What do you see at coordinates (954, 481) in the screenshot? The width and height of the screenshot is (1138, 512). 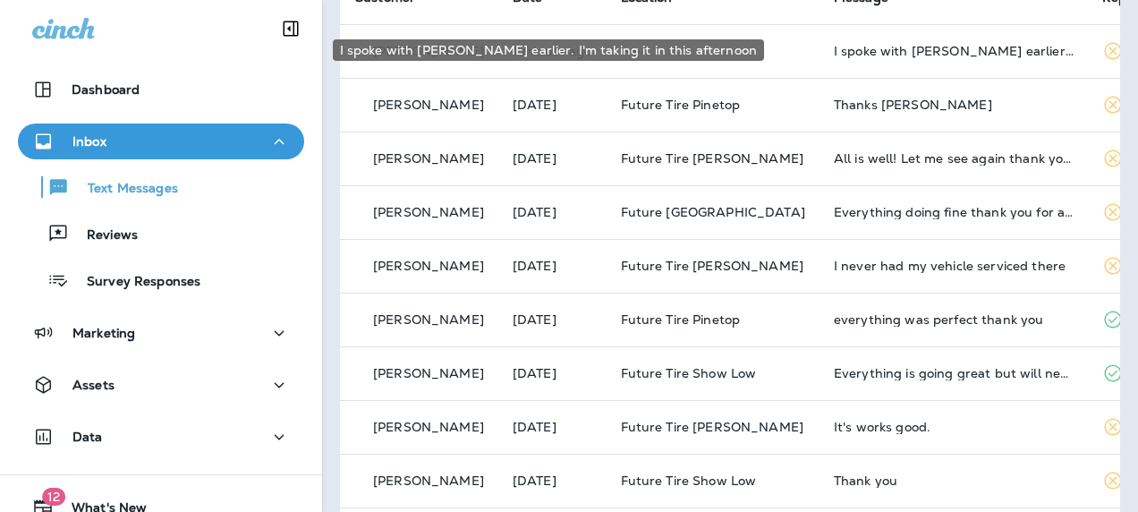 I see `div: Thank you` at bounding box center [954, 481].